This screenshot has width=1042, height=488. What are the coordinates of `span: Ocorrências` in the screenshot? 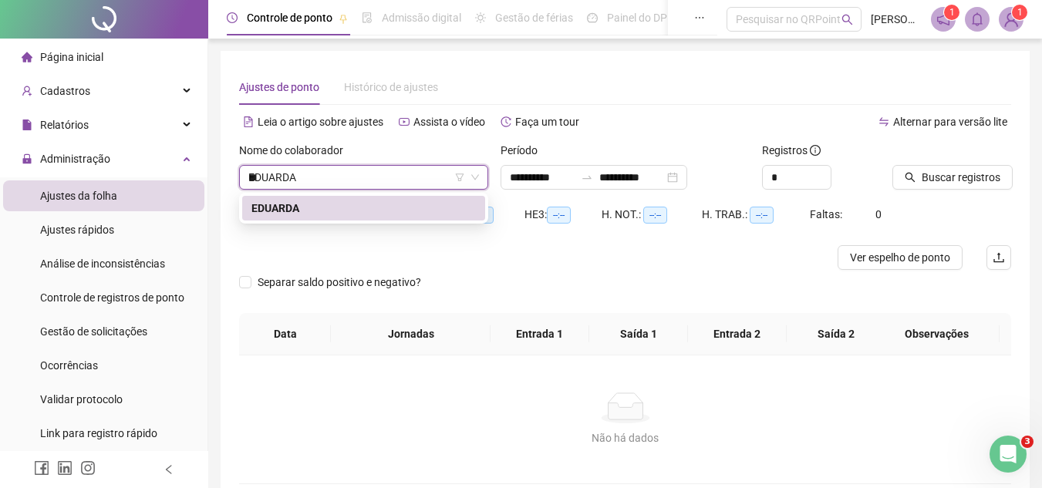 It's located at (69, 366).